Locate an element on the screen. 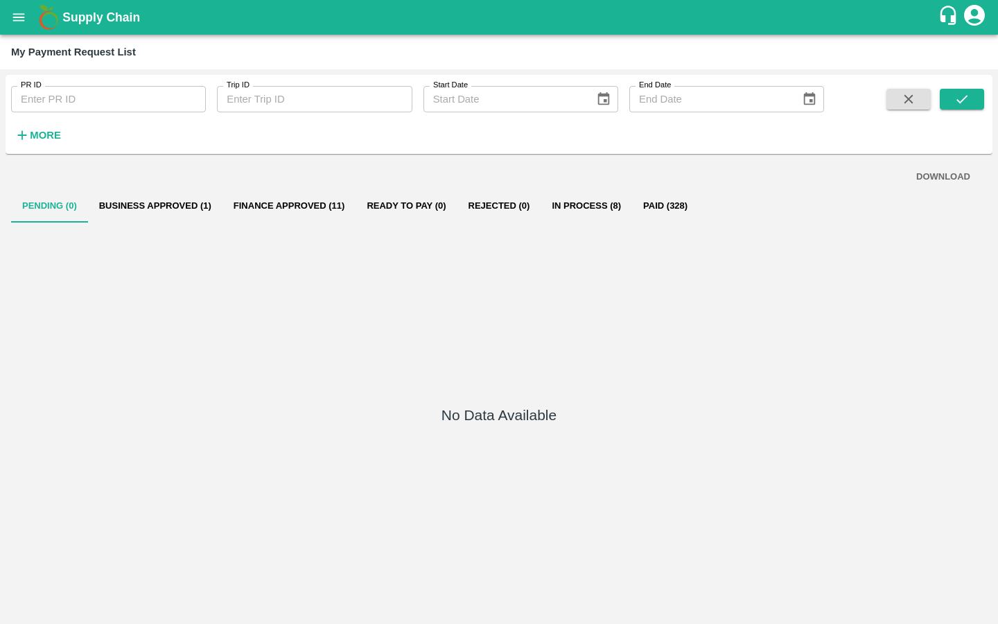 The width and height of the screenshot is (998, 624). h5: No Data Available is located at coordinates (499, 415).